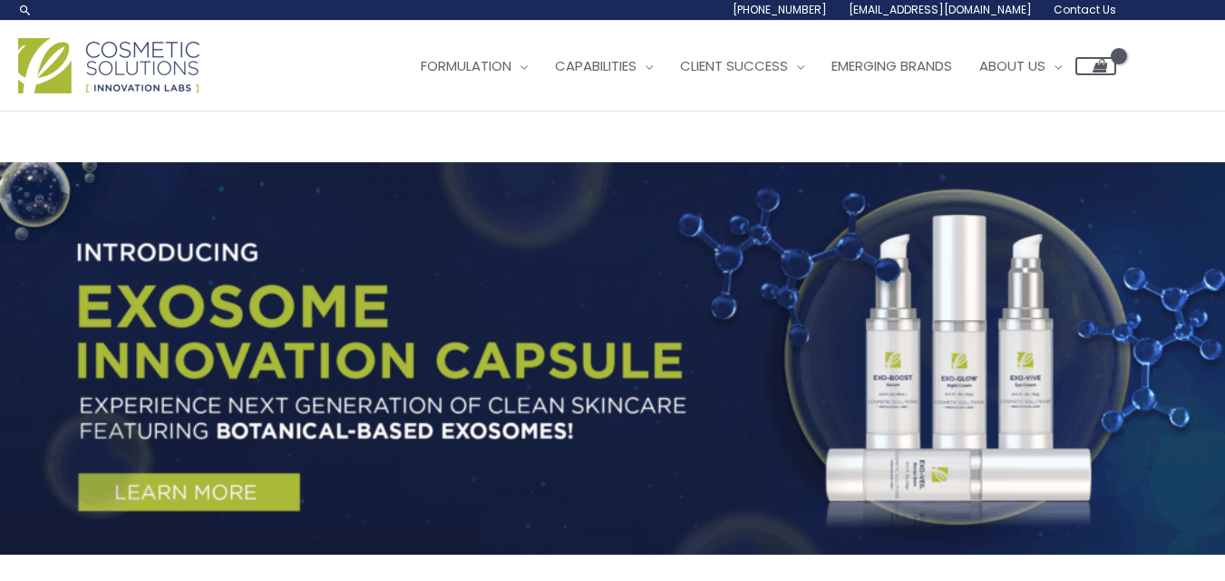 The height and width of the screenshot is (581, 1225). Describe the element at coordinates (1084, 9) in the screenshot. I see `span: Contact Us` at that location.